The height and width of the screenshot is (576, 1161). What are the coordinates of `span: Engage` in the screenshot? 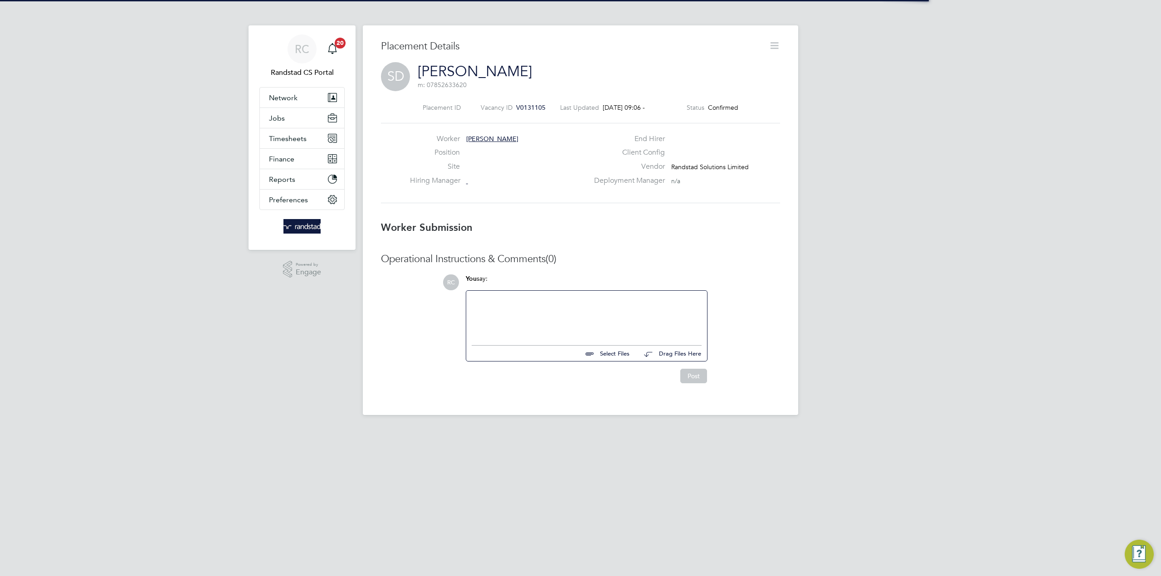 It's located at (308, 272).